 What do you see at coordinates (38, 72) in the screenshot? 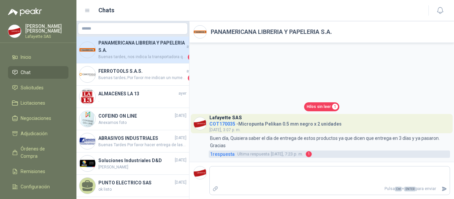
I see `a: Chat` at bounding box center [38, 72].